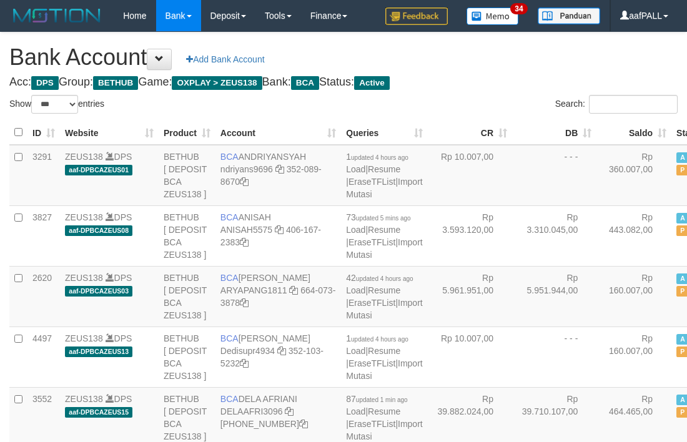 This screenshot has height=442, width=687. I want to click on td: Rp 360.007,00, so click(634, 176).